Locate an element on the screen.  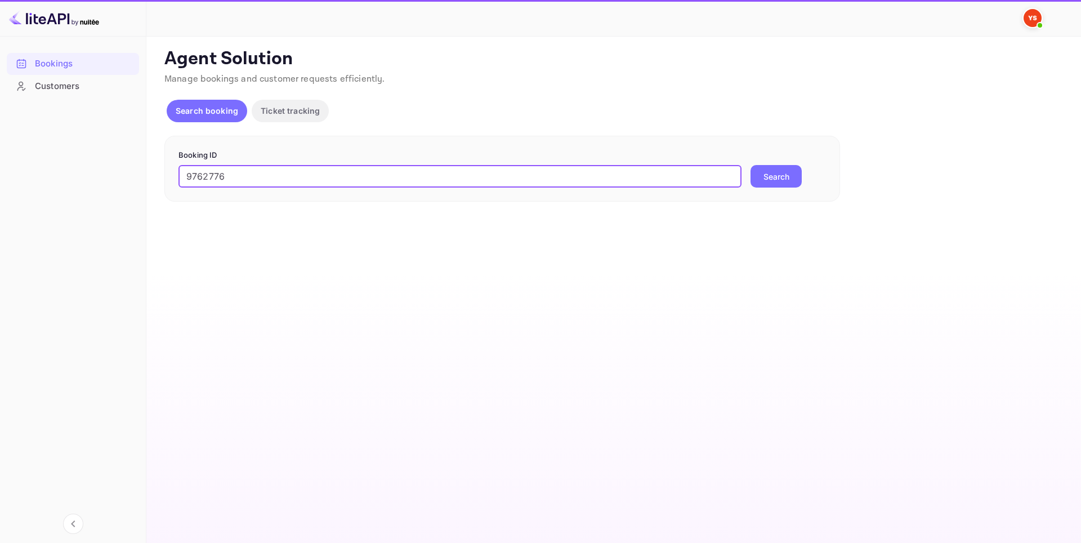
button: Search is located at coordinates (776, 176).